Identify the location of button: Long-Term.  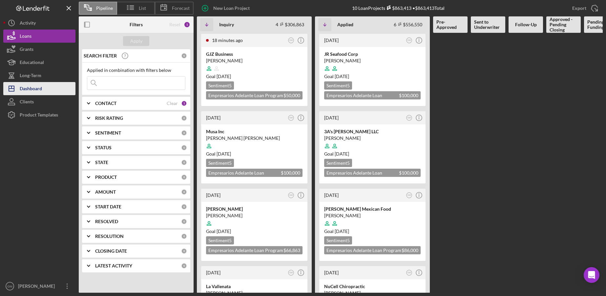
(39, 76).